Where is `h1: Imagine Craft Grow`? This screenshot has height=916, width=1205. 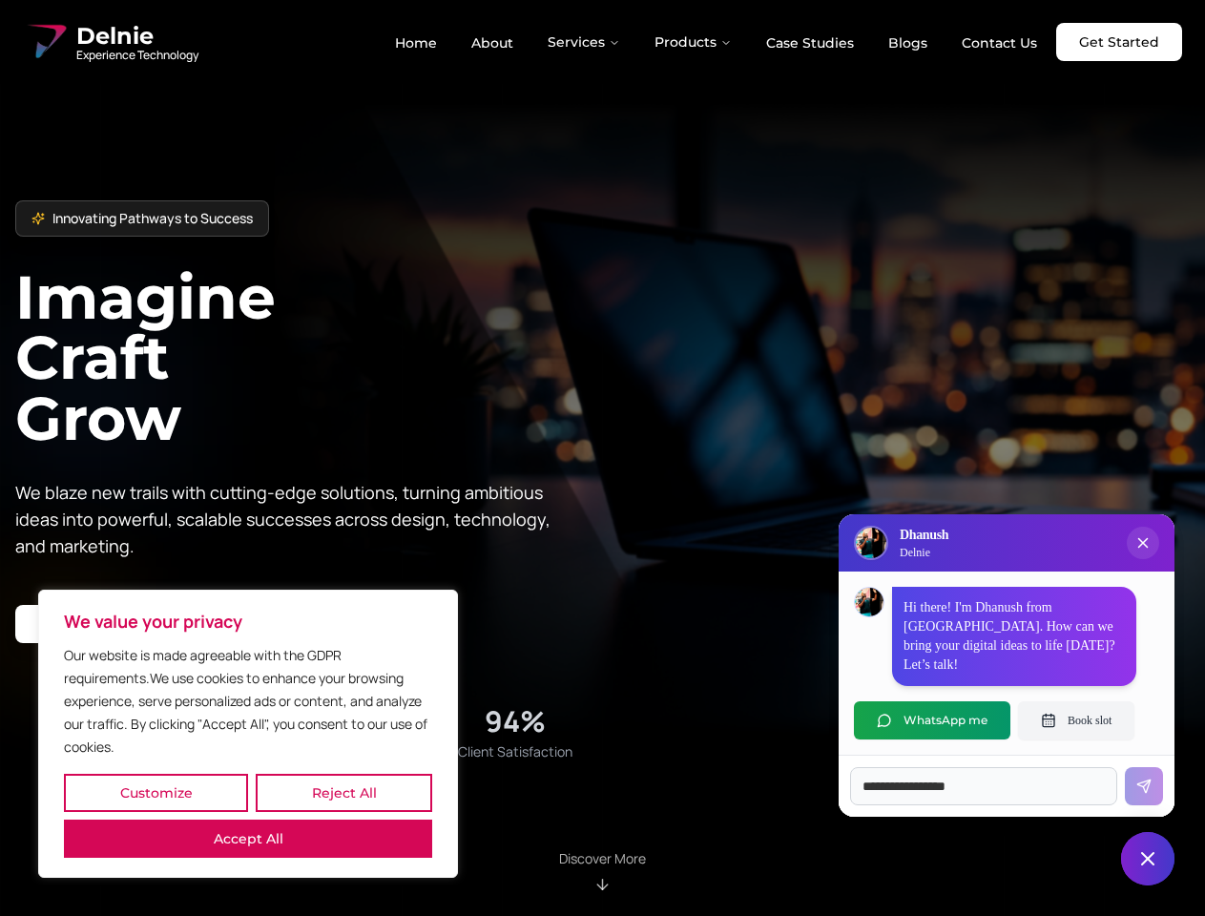
h1: Imagine Craft Grow is located at coordinates (309, 357).